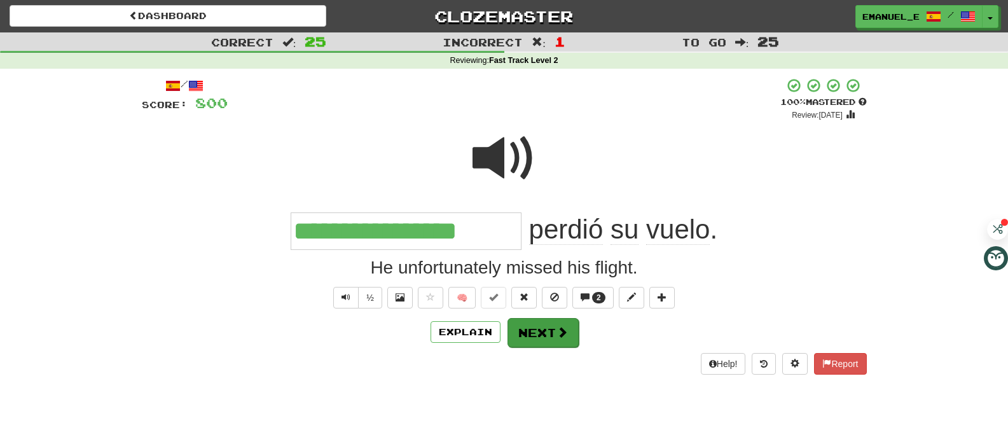 The image size is (1008, 437). What do you see at coordinates (346, 298) in the screenshot?
I see `button: Play sentence audio (ctl+space)` at bounding box center [346, 298].